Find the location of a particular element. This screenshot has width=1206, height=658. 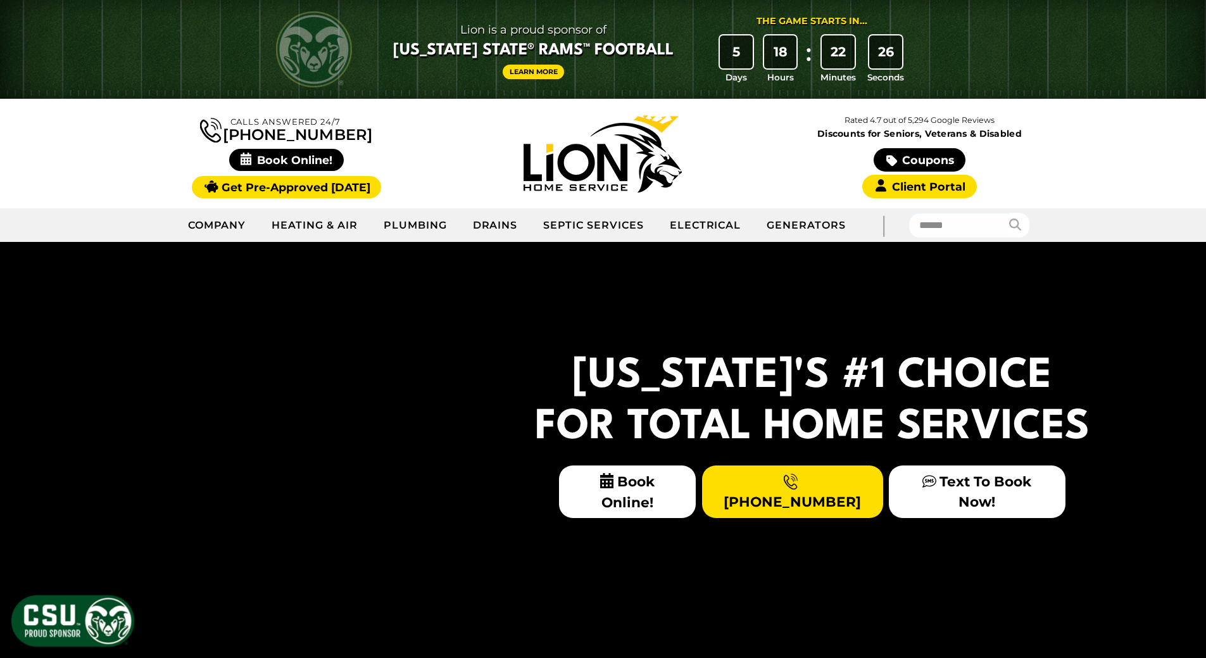

p: Rated 4.7 out of 5,294 Google Reviews is located at coordinates (919, 120).